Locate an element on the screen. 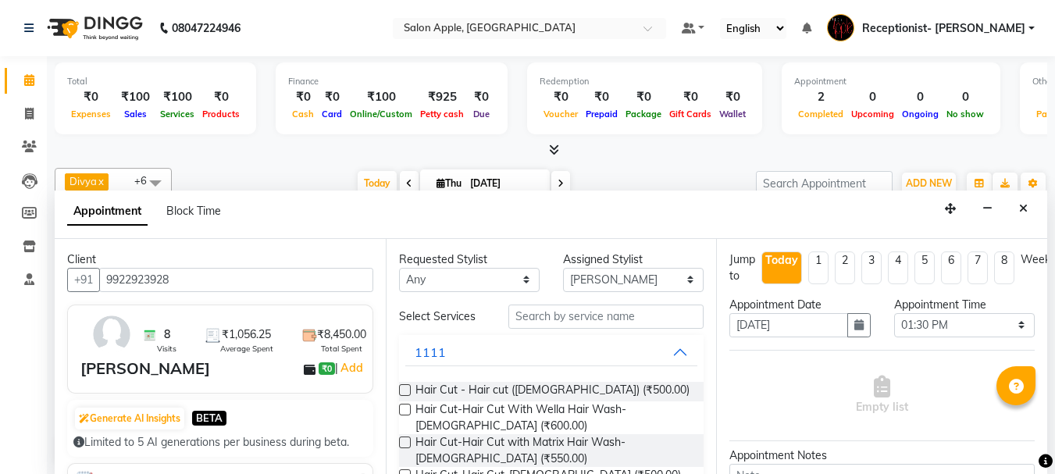 The image size is (1055, 474). span: Wallet is located at coordinates (732, 114).